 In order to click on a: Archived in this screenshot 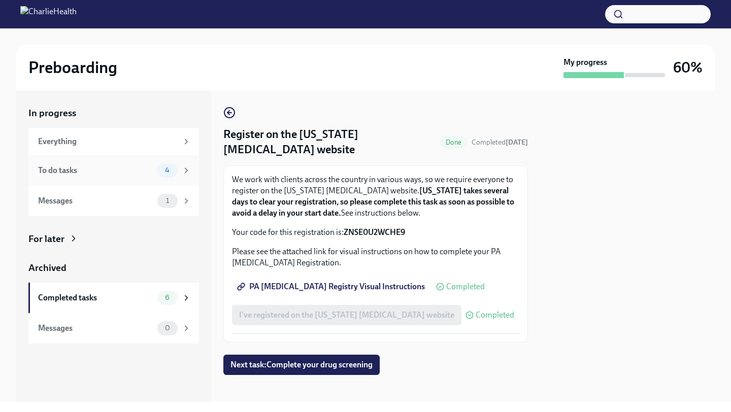, I will do `click(114, 268)`.